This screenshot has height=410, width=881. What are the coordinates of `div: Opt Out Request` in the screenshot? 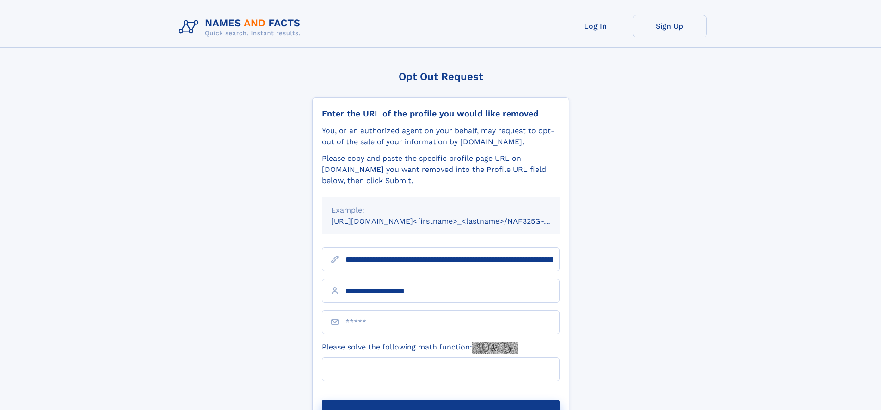 It's located at (441, 76).